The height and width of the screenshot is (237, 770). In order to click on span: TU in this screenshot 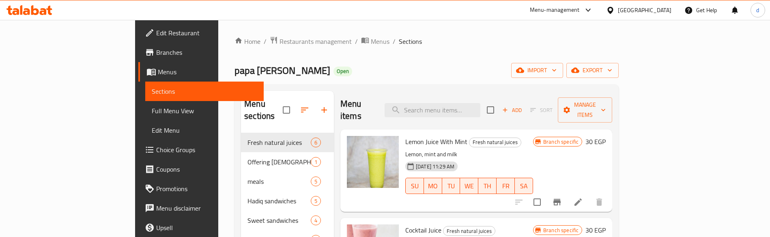, I will do `click(451, 186)`.